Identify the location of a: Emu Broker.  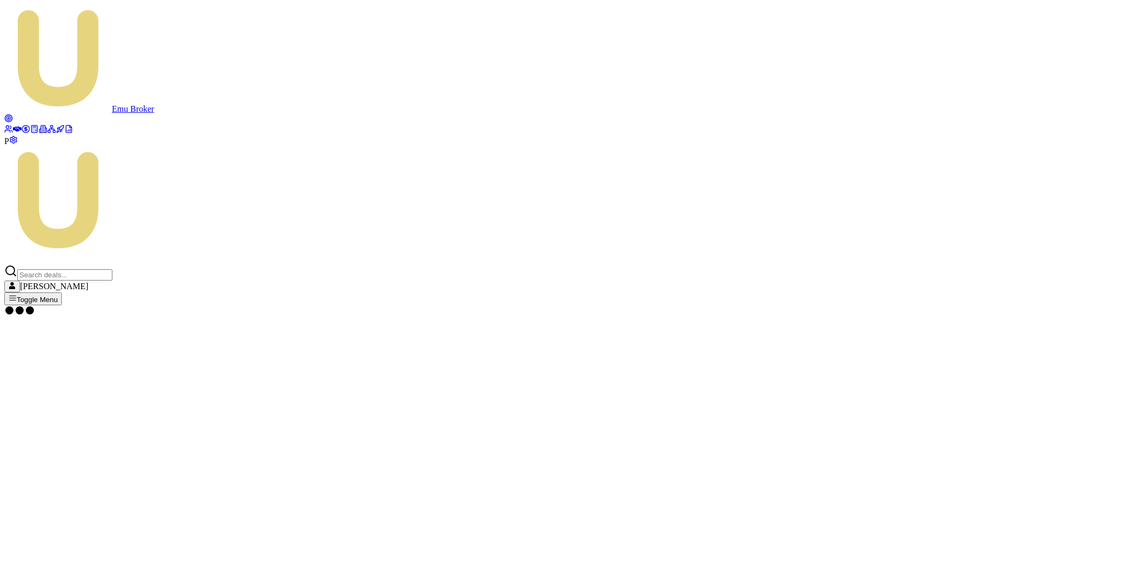
(79, 109).